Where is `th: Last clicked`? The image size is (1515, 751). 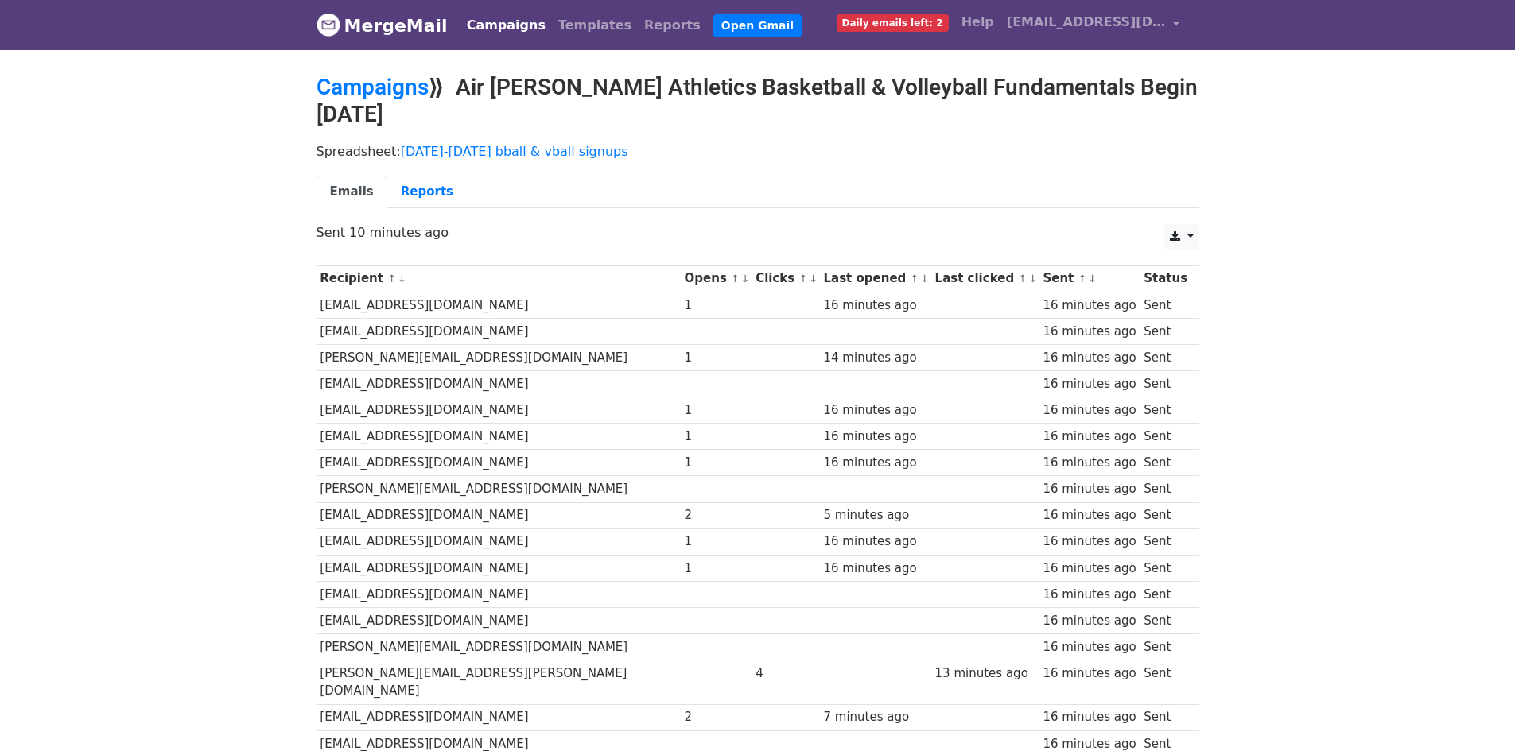 th: Last clicked is located at coordinates (985, 278).